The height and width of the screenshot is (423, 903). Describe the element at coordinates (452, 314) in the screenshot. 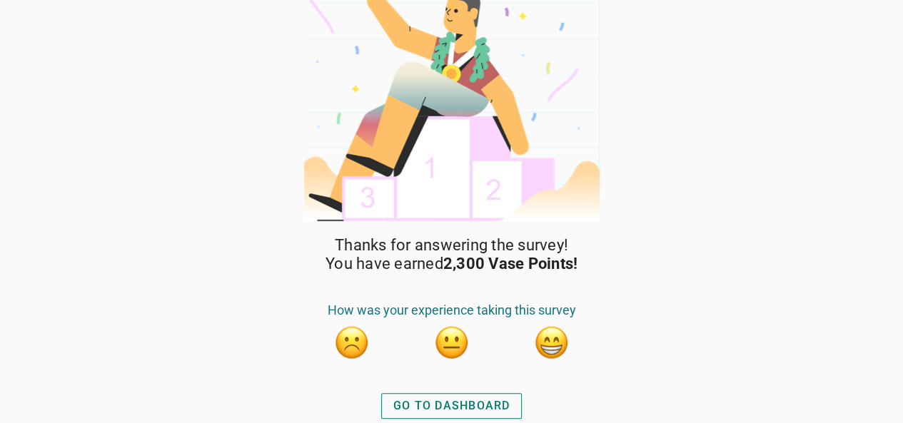

I see `div: How was your experience taking this survey` at that location.